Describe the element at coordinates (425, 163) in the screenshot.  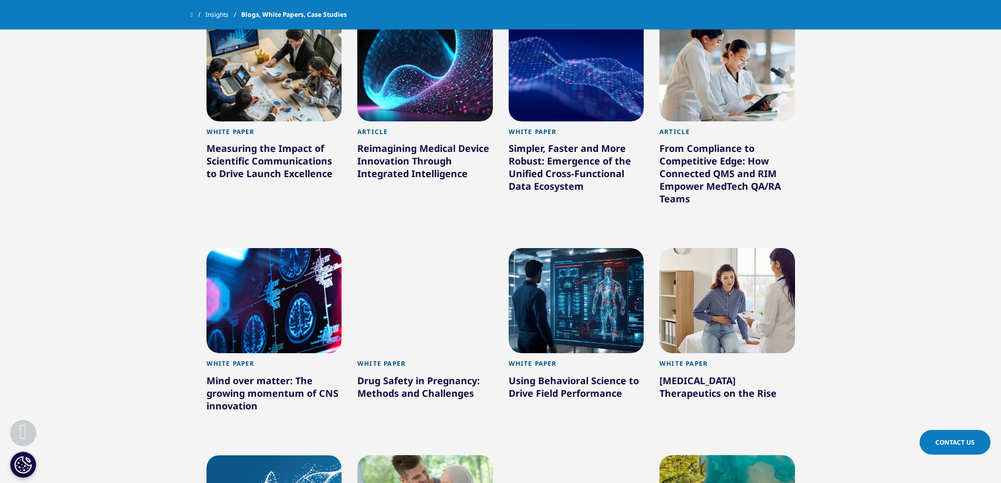
I see `div: Reimagining Medical Device Innovation Through Integrated Intelligence` at that location.